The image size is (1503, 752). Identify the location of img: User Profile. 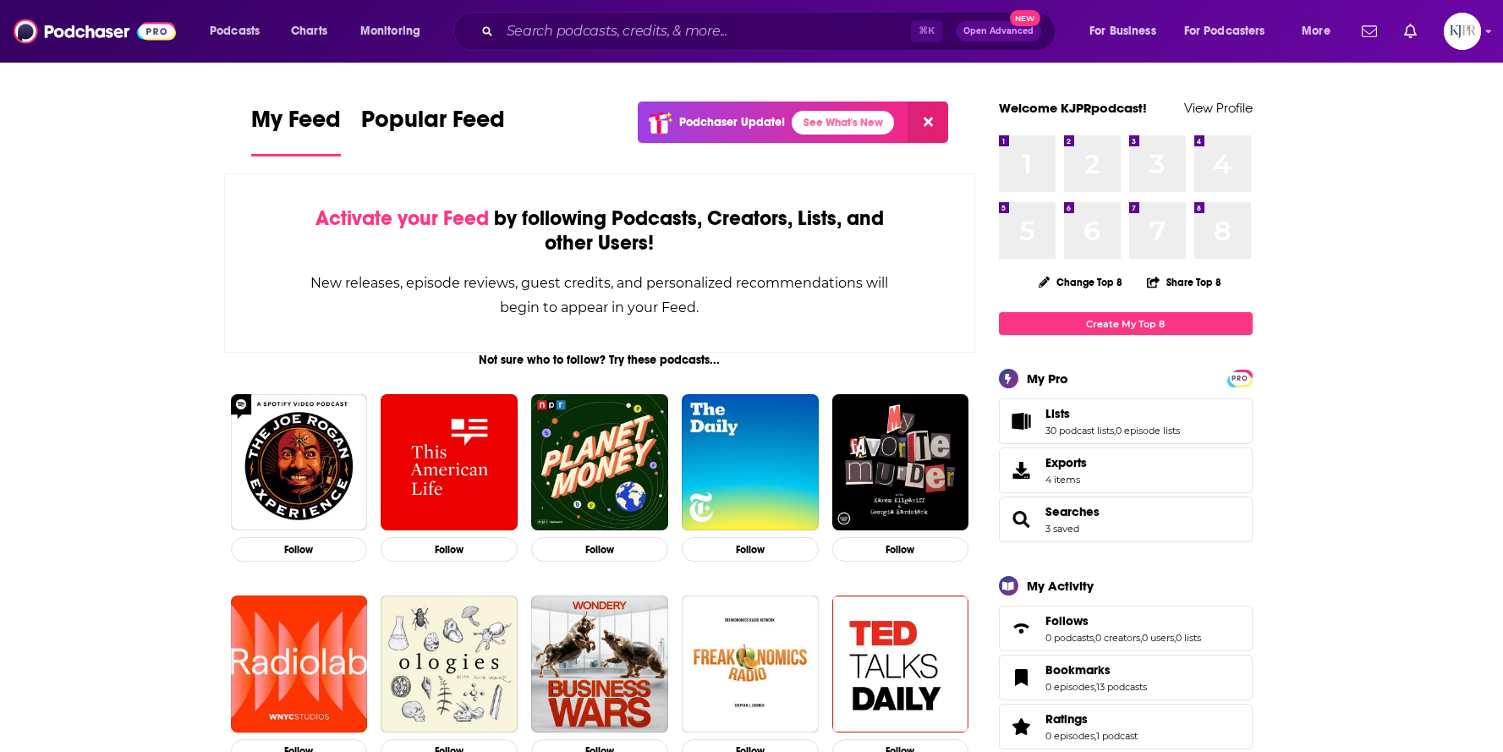
(1462, 31).